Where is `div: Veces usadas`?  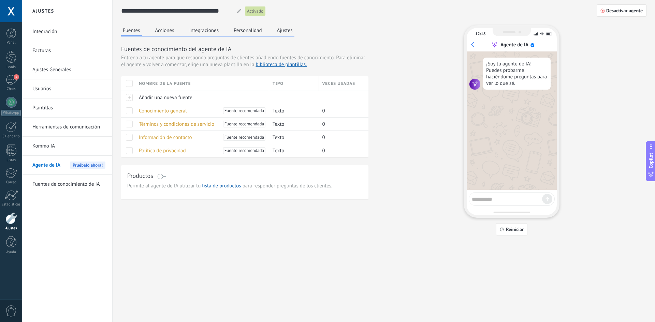
div: Veces usadas is located at coordinates (344, 84).